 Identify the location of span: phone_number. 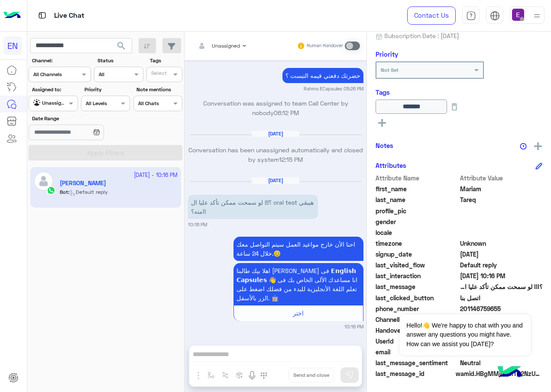
(417, 309).